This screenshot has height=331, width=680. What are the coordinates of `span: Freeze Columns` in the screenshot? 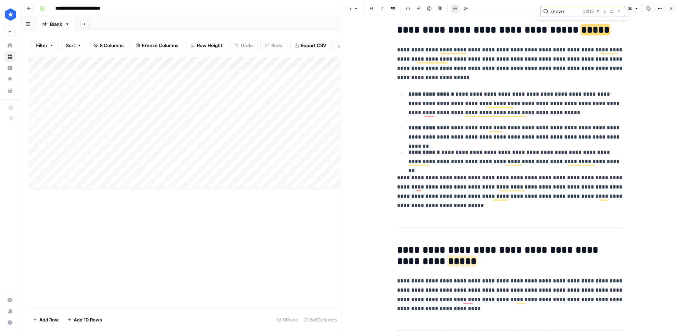 It's located at (160, 45).